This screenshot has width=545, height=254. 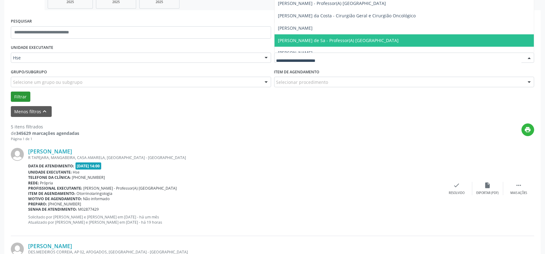 I want to click on label: PESQUISAR, so click(x=21, y=21).